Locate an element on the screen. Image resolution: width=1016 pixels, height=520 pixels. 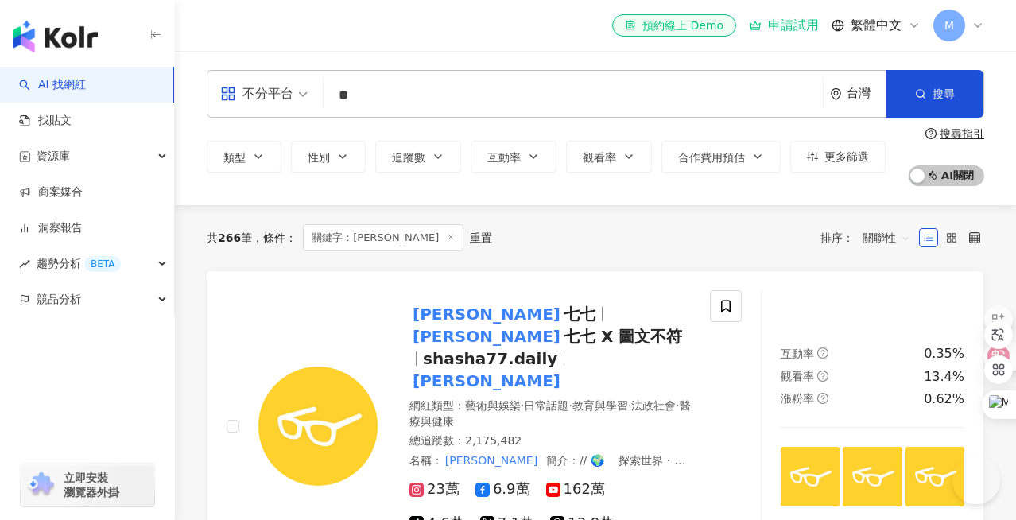
img: KOL Avatar is located at coordinates (318, 426).